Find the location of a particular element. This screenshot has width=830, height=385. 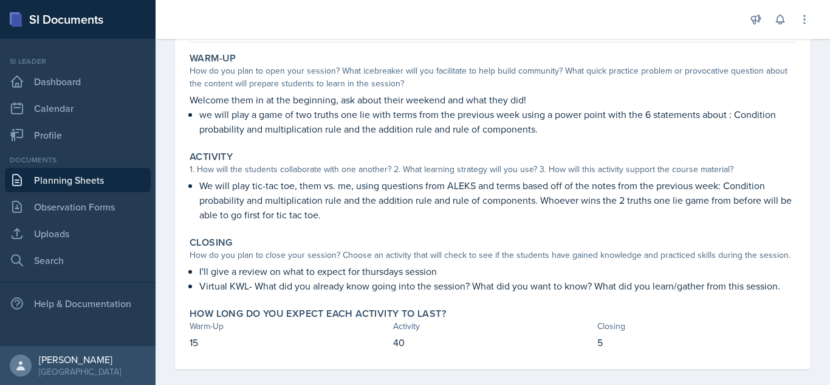

div: How do you plan to close your session? Choose an activity that will check to see if the students ... is located at coordinates (493, 255).